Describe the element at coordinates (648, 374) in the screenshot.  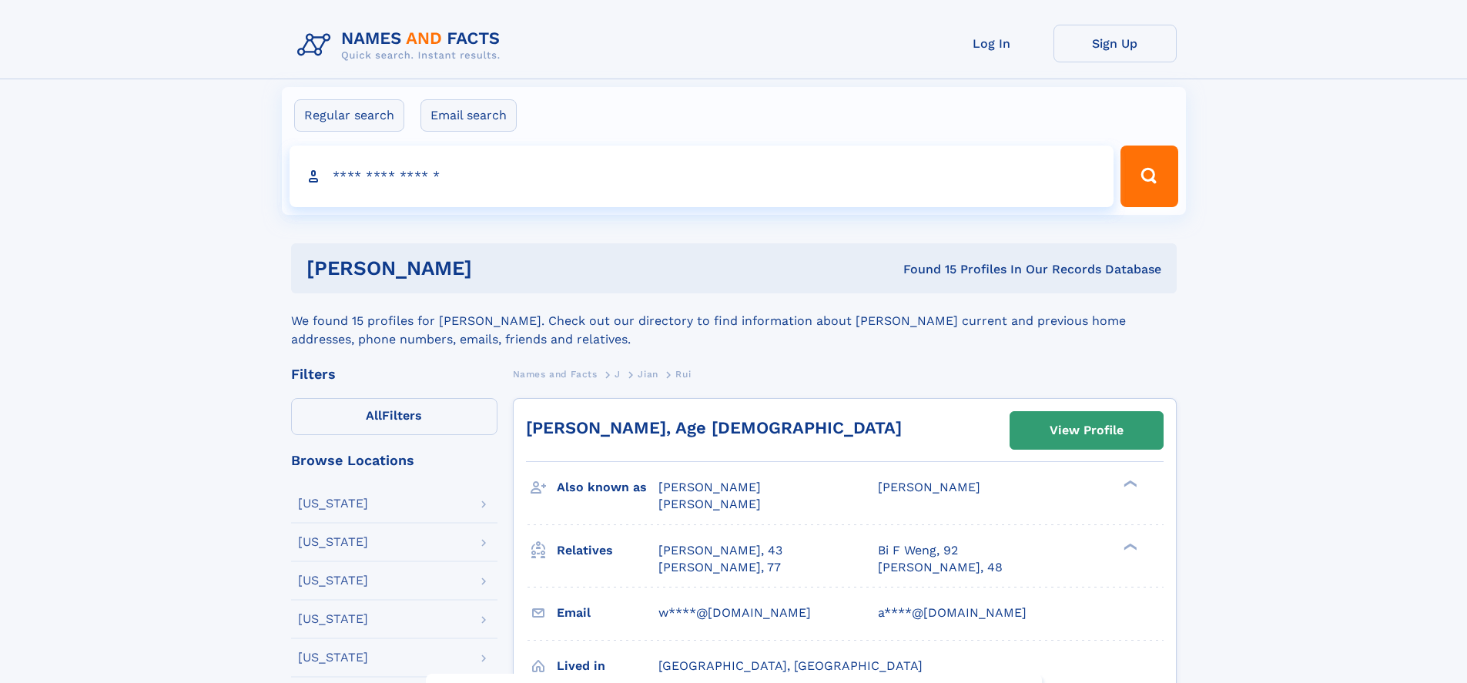
I see `span: Jian` at that location.